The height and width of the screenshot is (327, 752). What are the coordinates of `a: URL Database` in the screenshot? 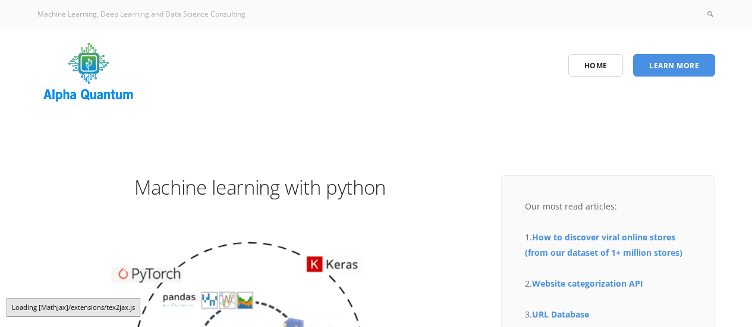 It's located at (560, 314).